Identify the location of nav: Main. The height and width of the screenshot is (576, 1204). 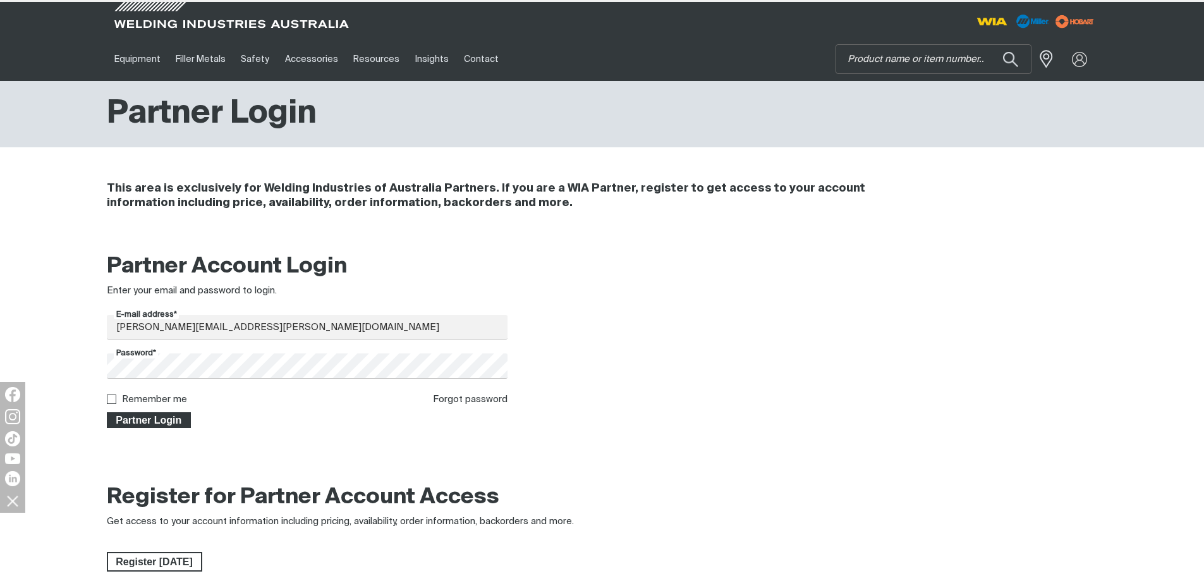
(478, 59).